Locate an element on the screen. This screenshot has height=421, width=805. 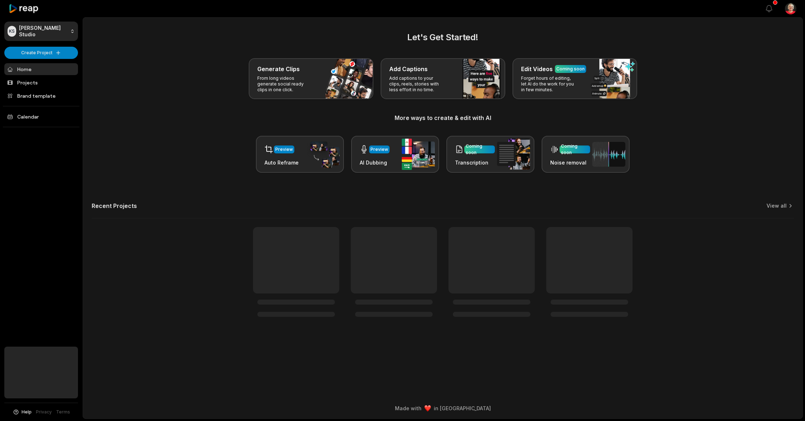
img: auto_reframe.png is located at coordinates (323, 155).